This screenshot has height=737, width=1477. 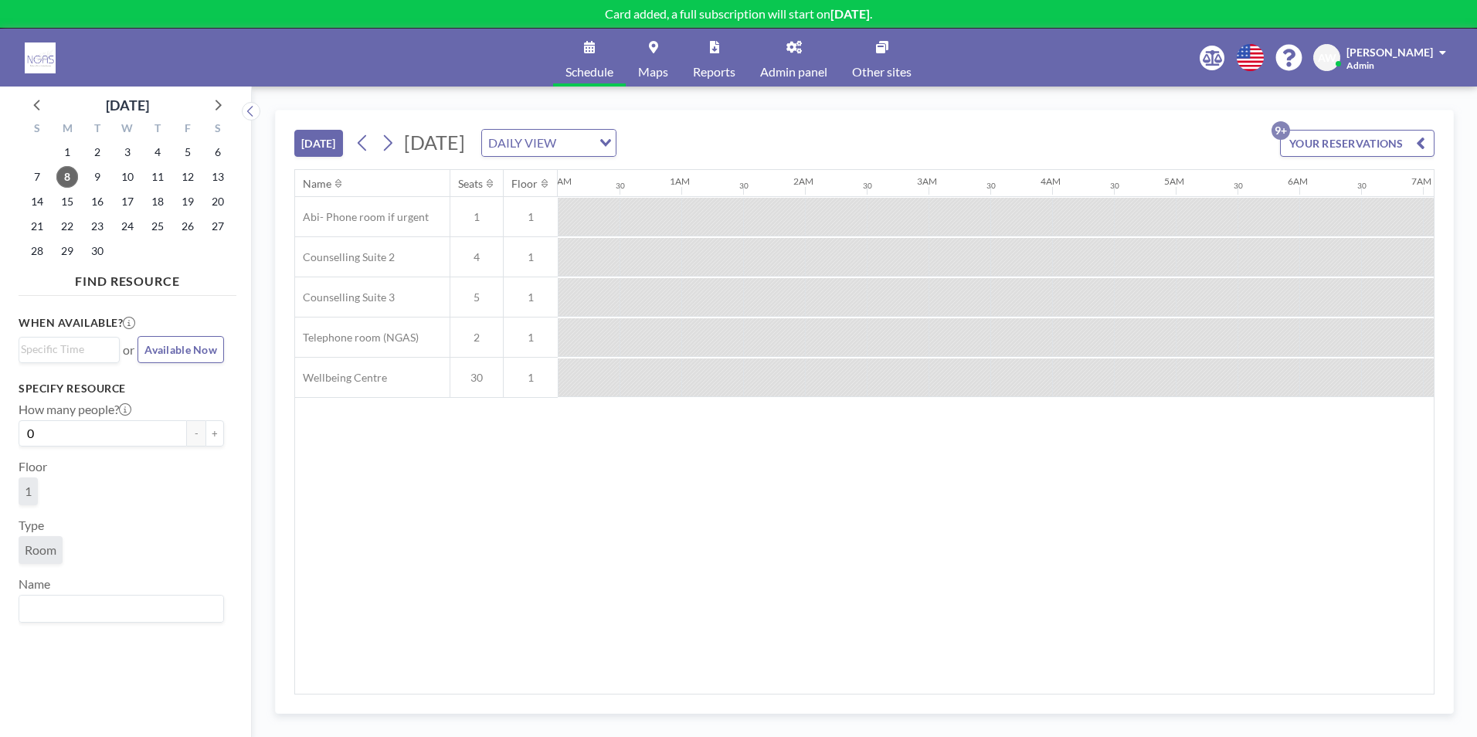 What do you see at coordinates (344, 257) in the screenshot?
I see `span: Counselling Suite 2` at bounding box center [344, 257].